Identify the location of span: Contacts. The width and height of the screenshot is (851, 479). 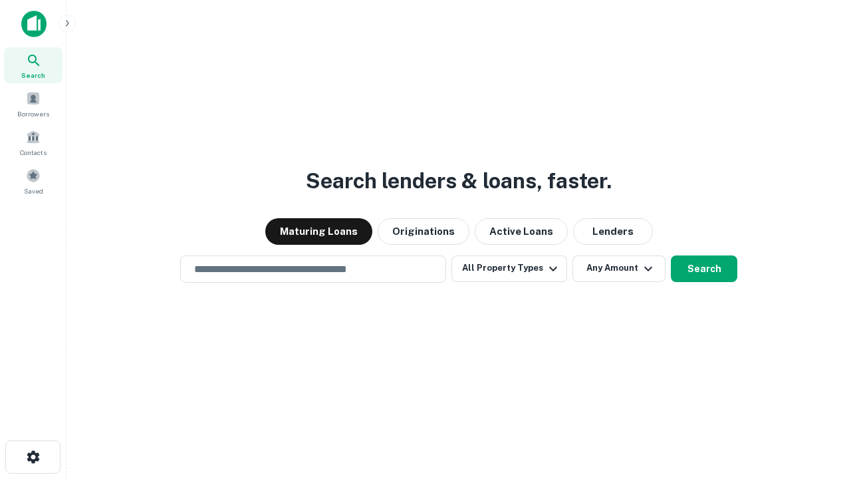
(33, 152).